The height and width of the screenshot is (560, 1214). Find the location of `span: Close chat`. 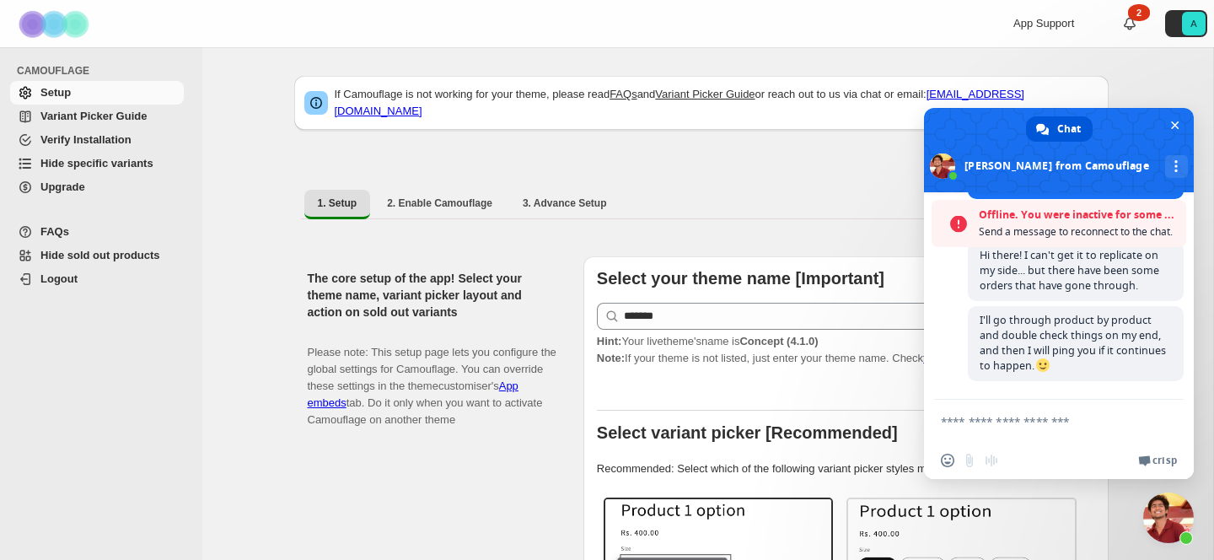

span: Close chat is located at coordinates (1174, 125).